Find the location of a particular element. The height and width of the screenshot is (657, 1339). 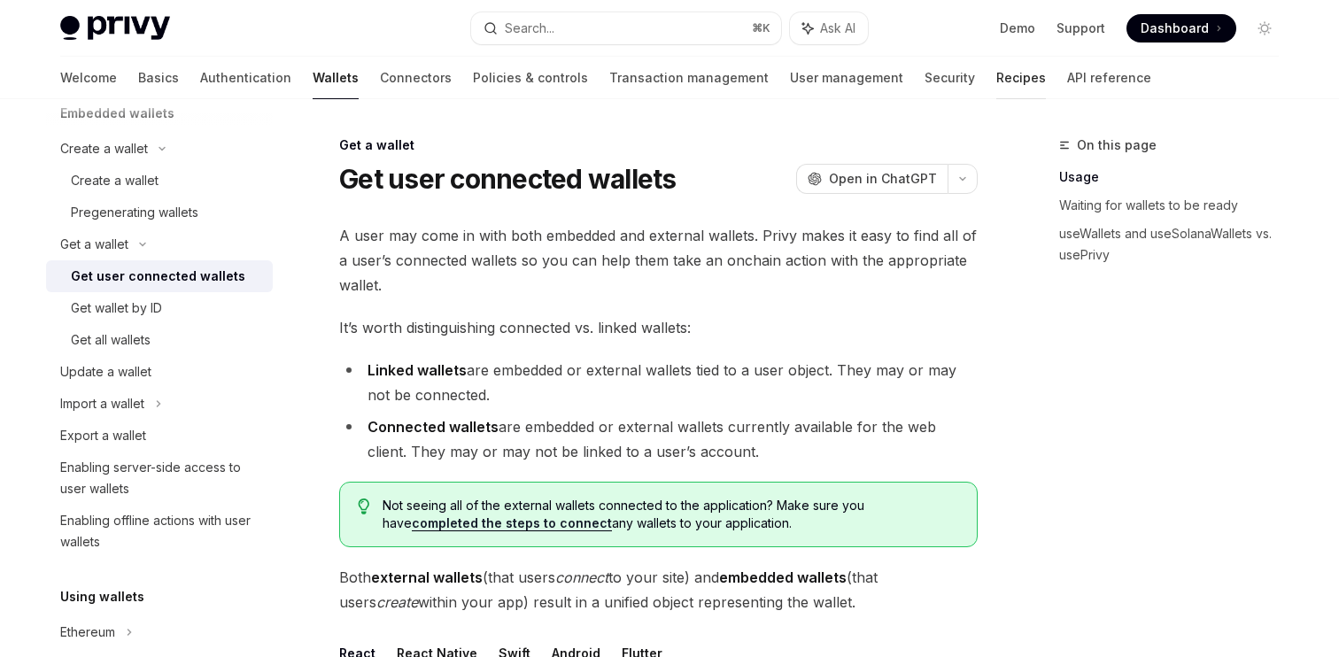

img: light logo is located at coordinates (115, 28).